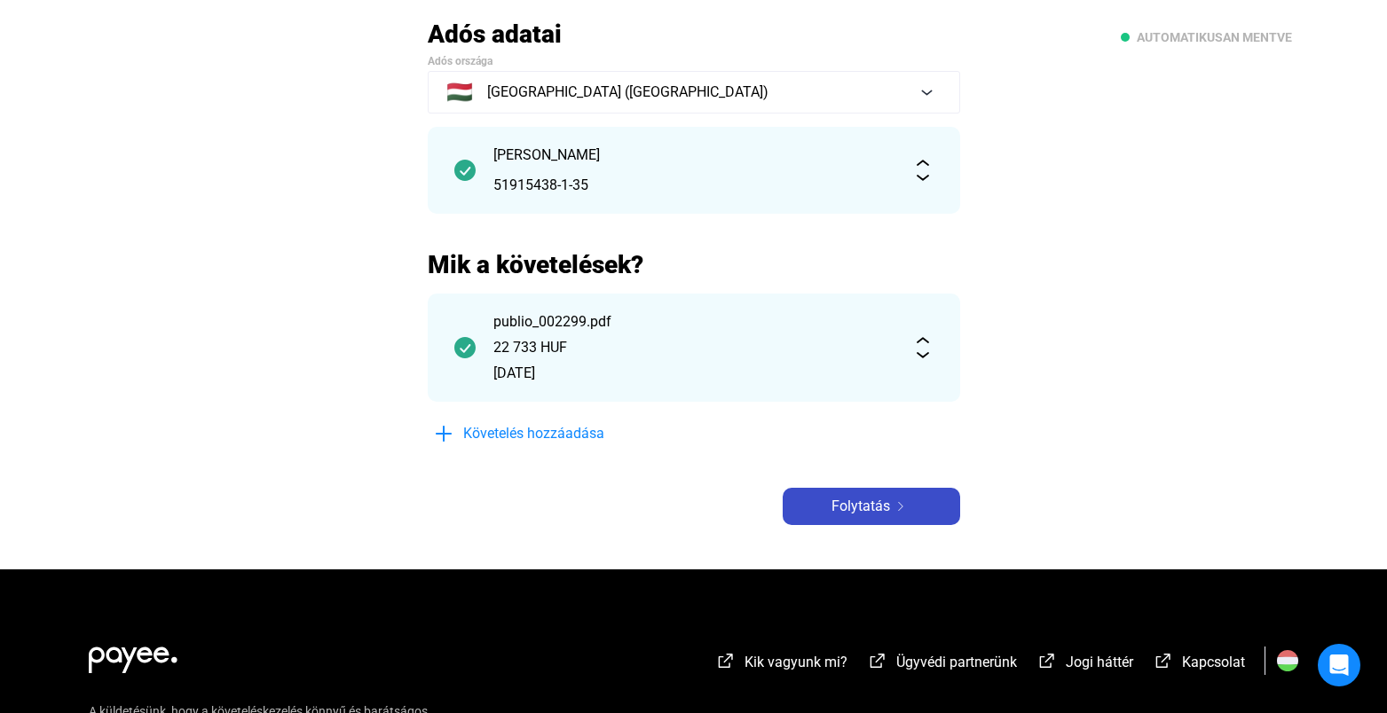 The width and height of the screenshot is (1387, 713). Describe the element at coordinates (941, 664) in the screenshot. I see `a: external-link-whiteÜgyvédi partnerünk` at that location.